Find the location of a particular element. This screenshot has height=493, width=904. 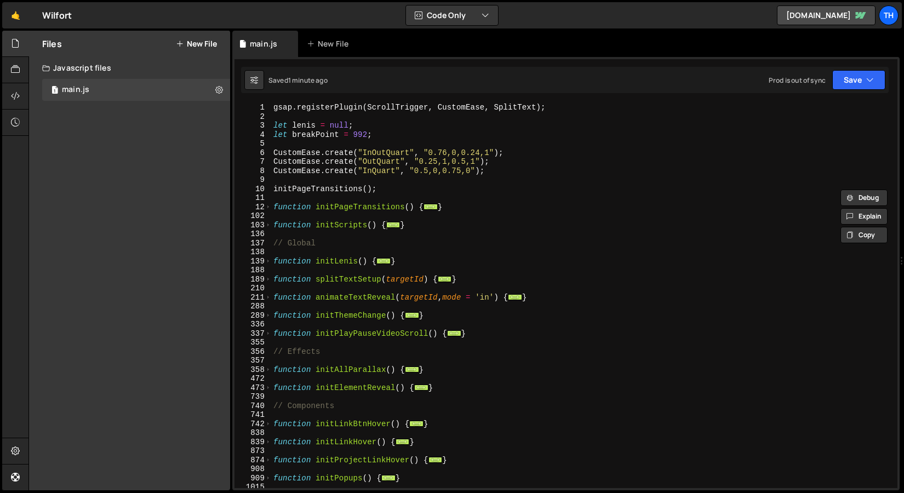

div: 1015 is located at coordinates (253, 487).